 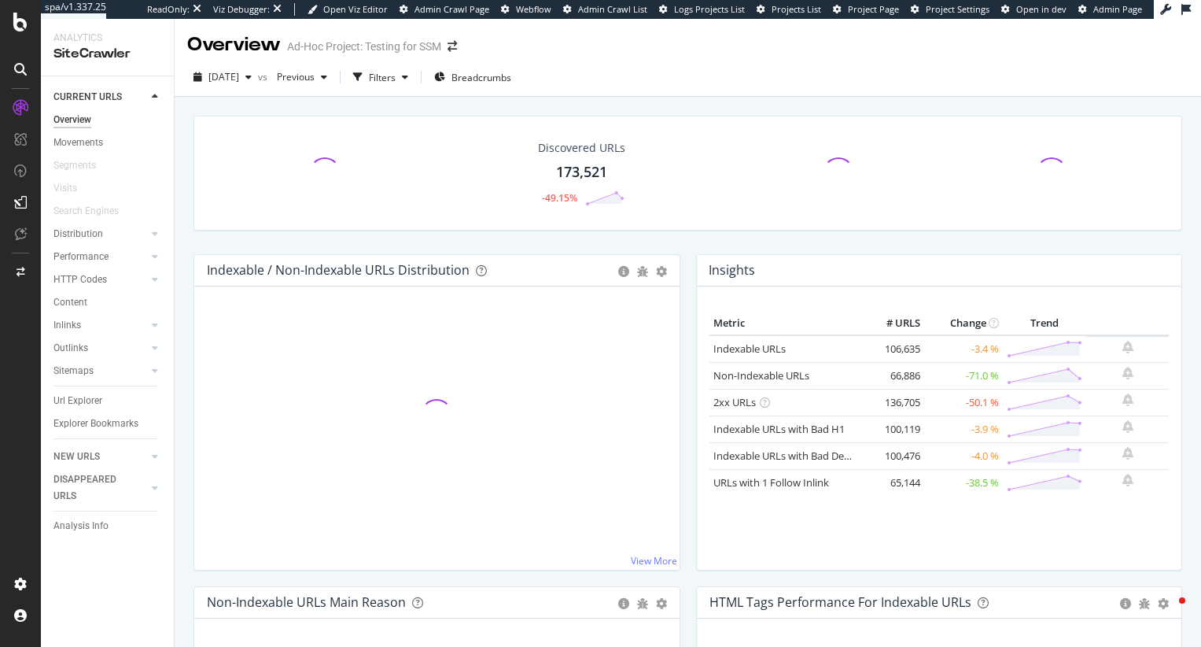 I want to click on a: URLs with 1 Follow Inlink, so click(x=771, y=482).